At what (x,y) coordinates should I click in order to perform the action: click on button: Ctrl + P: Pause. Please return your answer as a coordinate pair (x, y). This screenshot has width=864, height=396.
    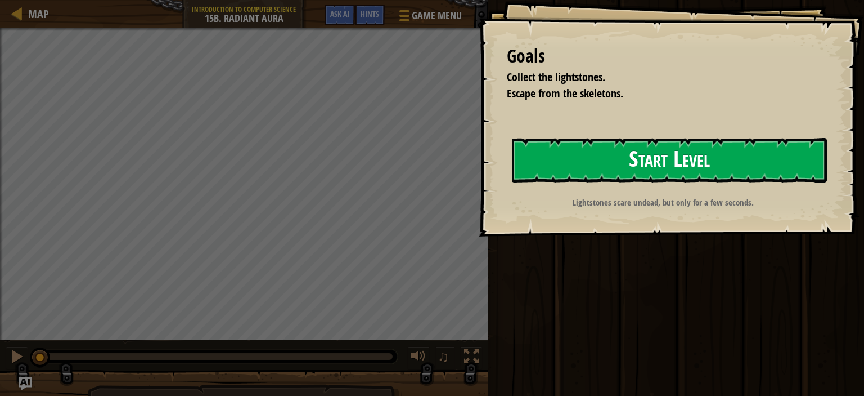
    Looking at the image, I should click on (17, 357).